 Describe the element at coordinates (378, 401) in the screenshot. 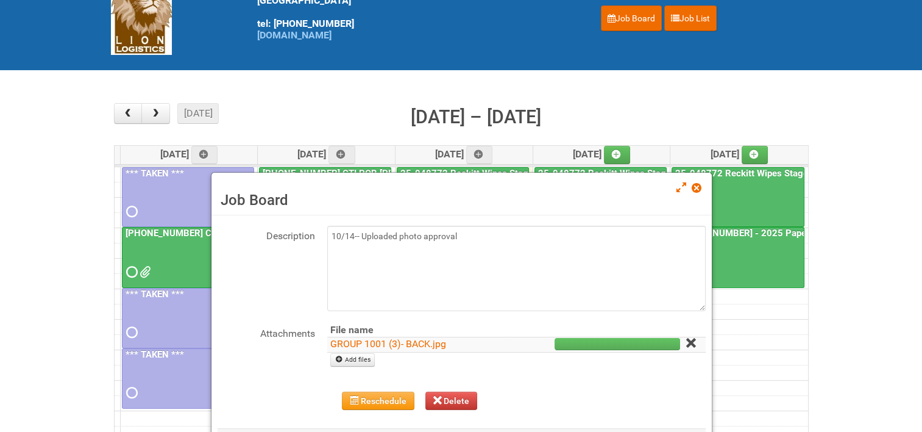

I see `button: Reschedule` at that location.